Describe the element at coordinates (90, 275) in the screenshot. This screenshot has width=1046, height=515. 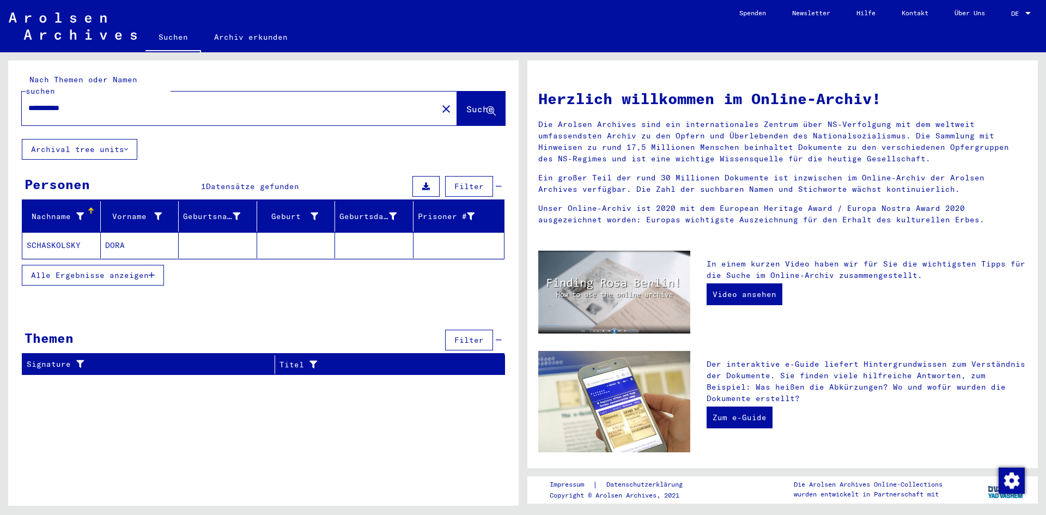
I see `span: Alle Ergebnisse anzeigen` at that location.